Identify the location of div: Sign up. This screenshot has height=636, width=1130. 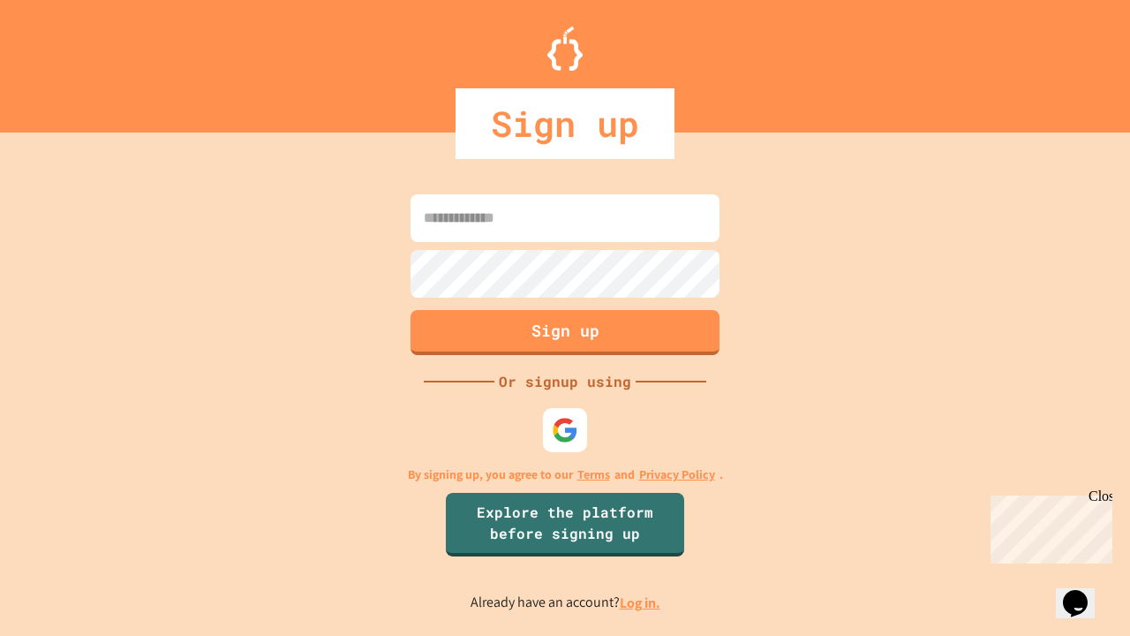
(565, 124).